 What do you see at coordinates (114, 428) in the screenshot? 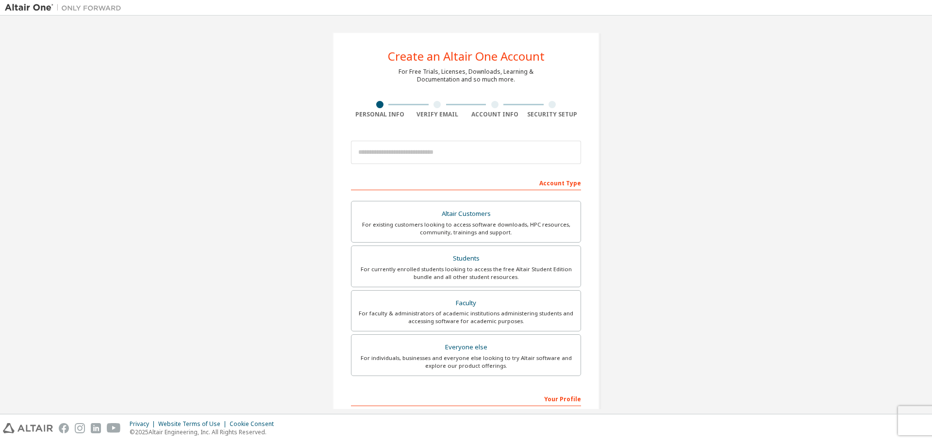
I see `img: youtube.svg` at bounding box center [114, 428].